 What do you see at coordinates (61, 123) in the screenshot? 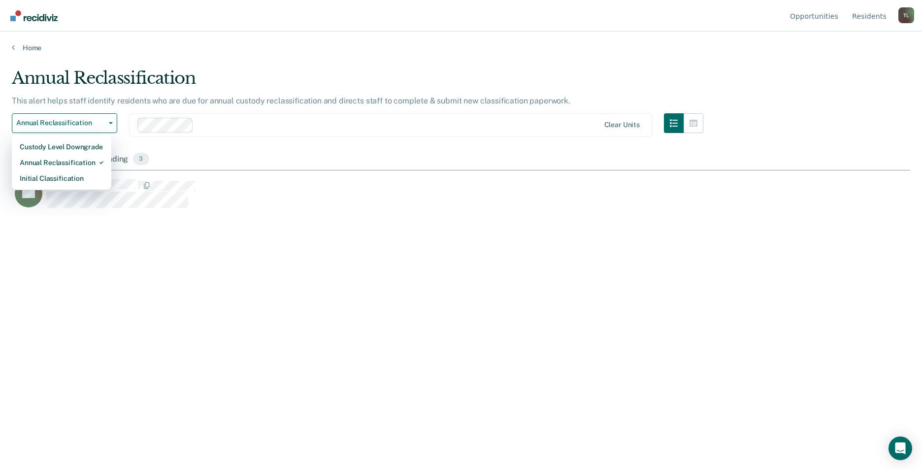
I see `span: Annual Reclassification` at bounding box center [61, 123].